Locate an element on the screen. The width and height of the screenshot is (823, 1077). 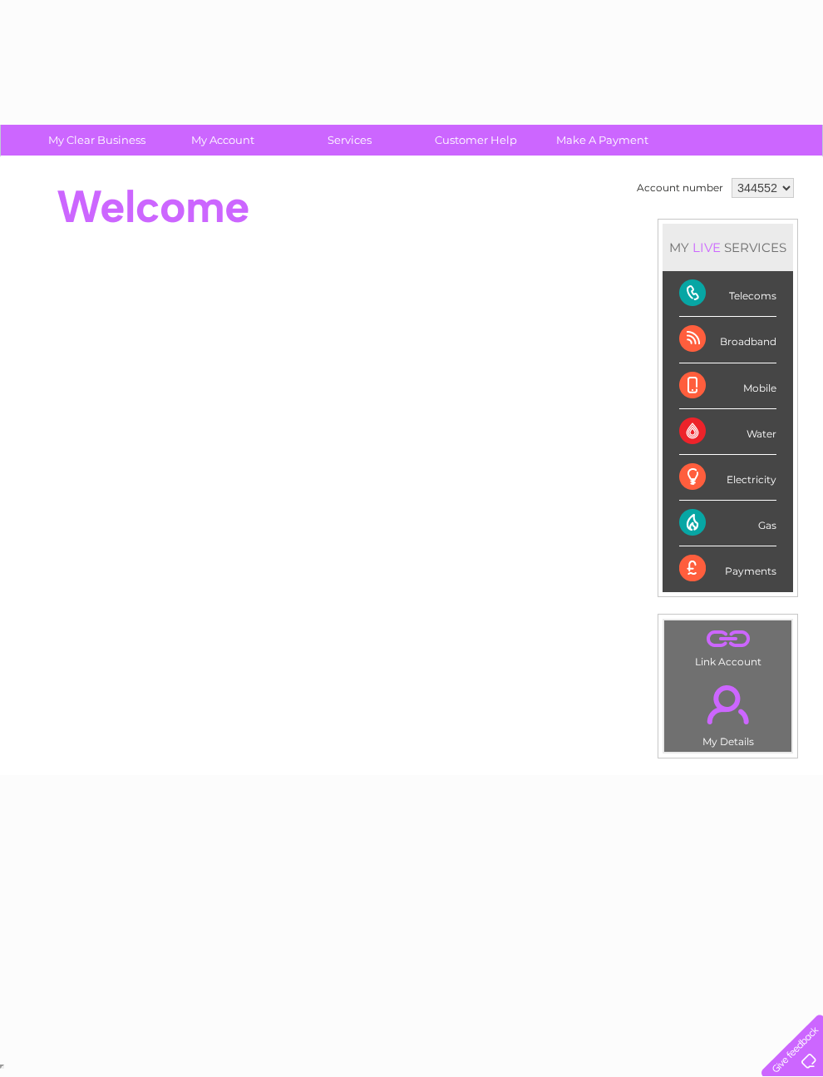
a: My Clear Business is located at coordinates (96, 140).